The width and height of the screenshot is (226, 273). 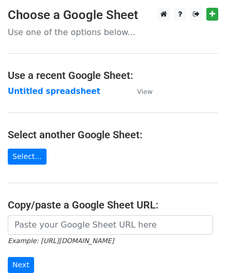 I want to click on p: Use one of the options below..., so click(x=112, y=32).